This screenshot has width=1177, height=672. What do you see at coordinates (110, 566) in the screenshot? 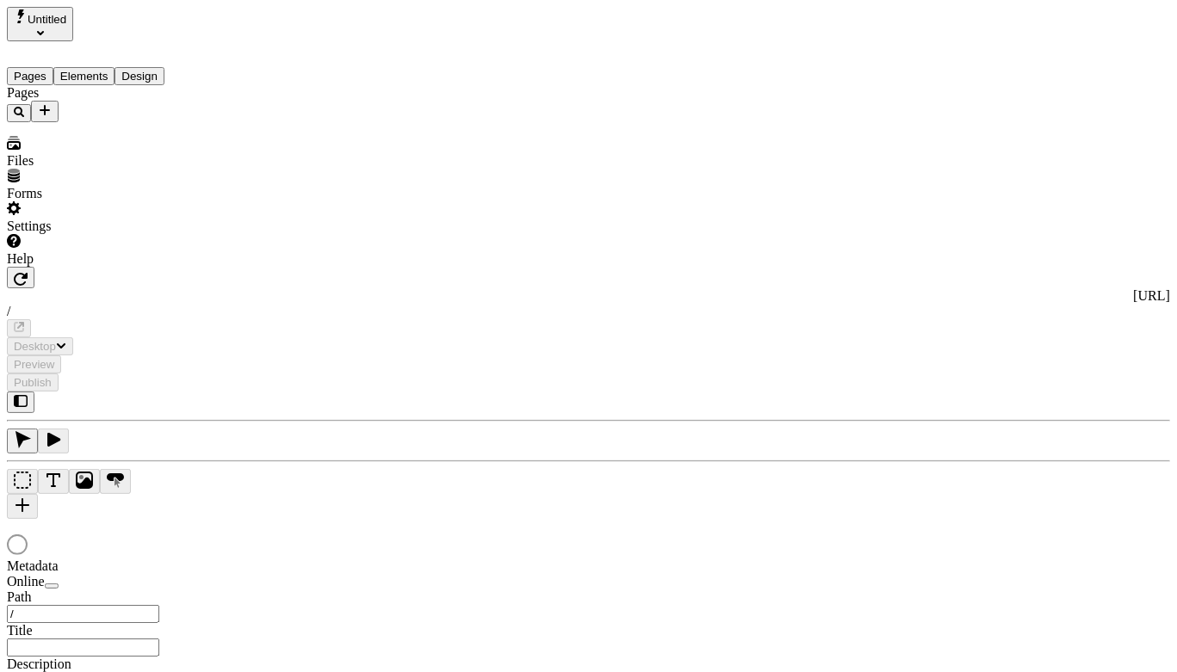
I see `div: Metadata` at bounding box center [110, 566].